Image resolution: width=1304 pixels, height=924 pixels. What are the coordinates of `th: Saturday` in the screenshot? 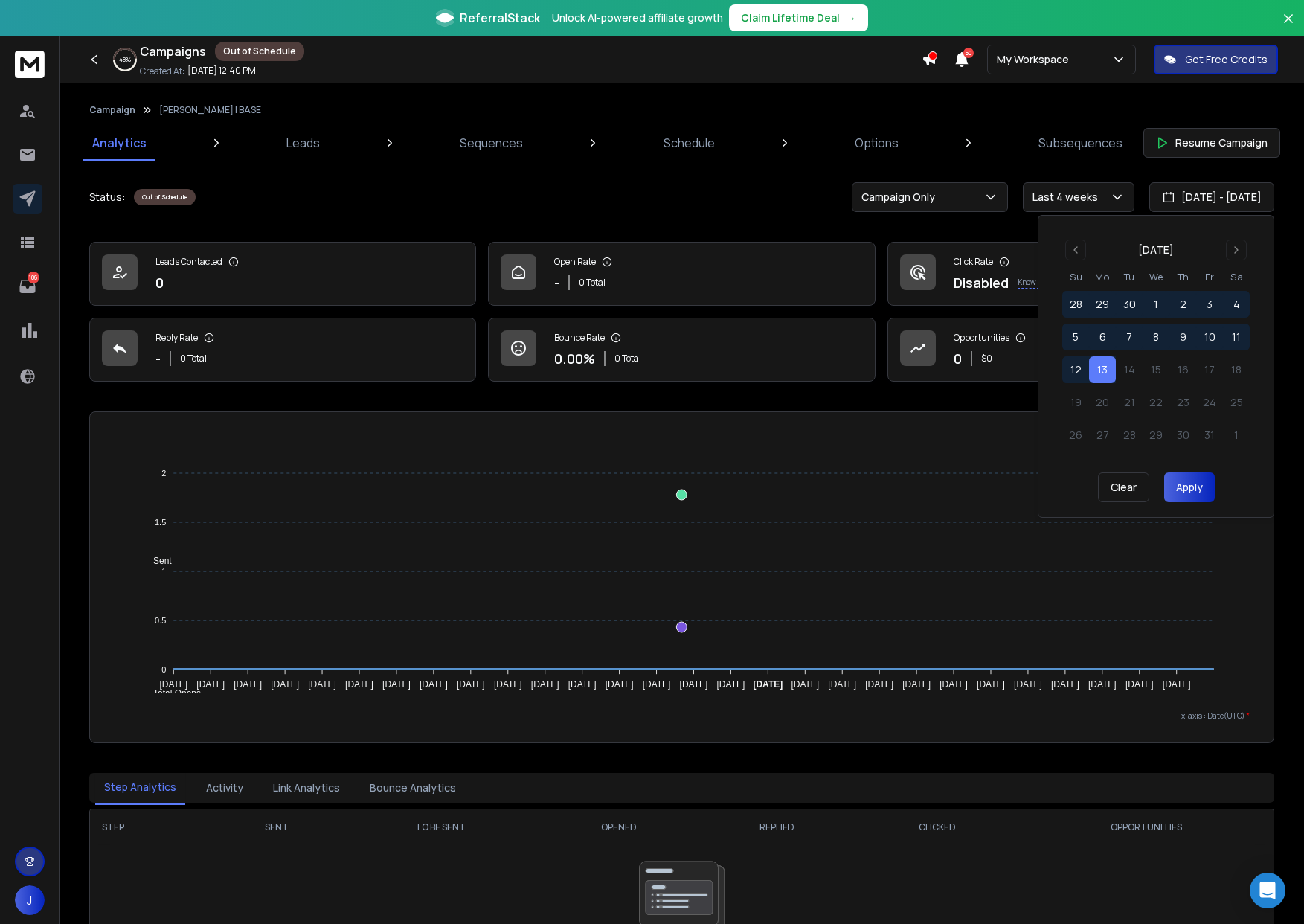 It's located at (1236, 276).